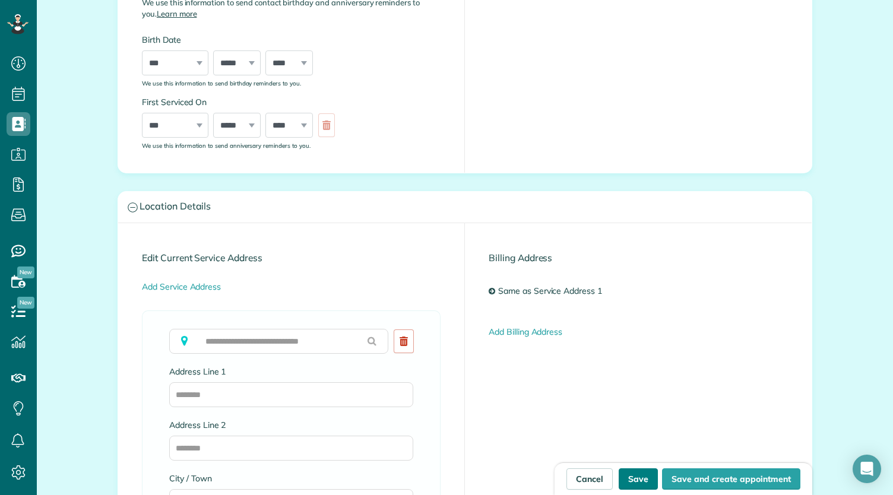 The width and height of the screenshot is (893, 495). What do you see at coordinates (291, 372) in the screenshot?
I see `label: Address Line 1` at bounding box center [291, 372].